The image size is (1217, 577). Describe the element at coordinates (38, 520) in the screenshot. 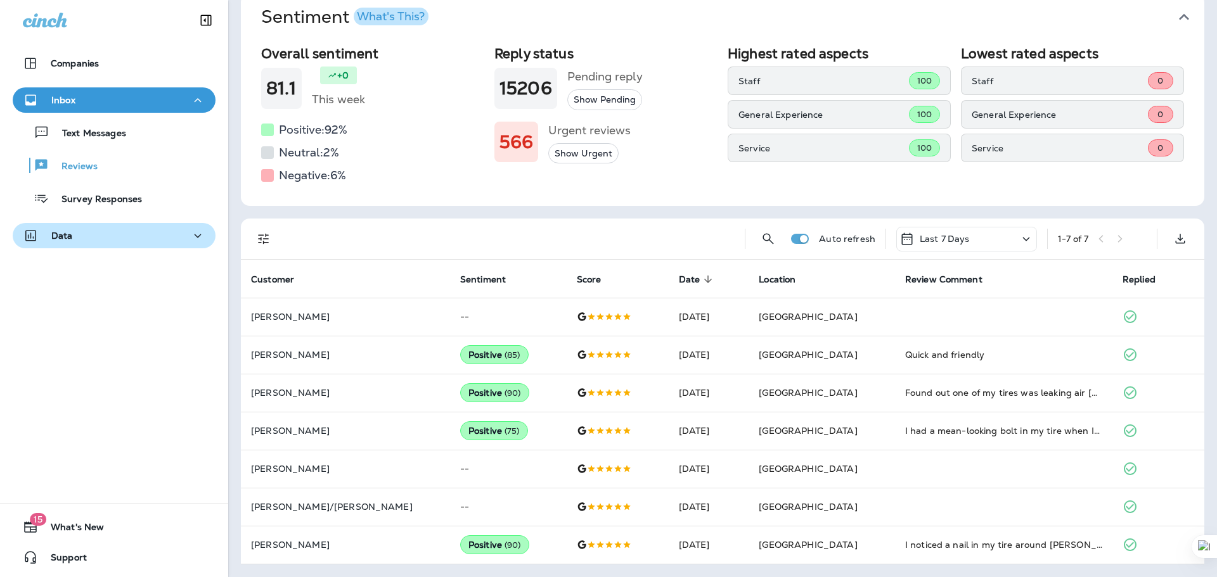

I see `span: 15` at that location.